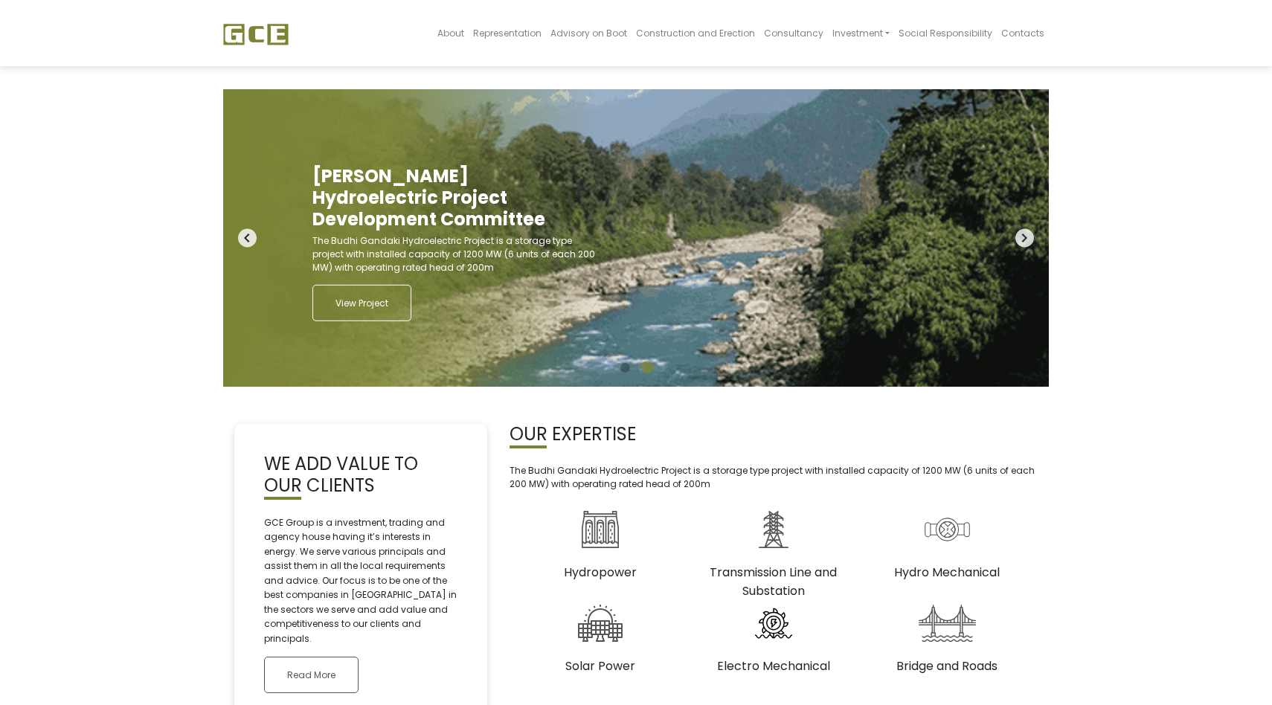 The width and height of the screenshot is (1272, 705). Describe the element at coordinates (451, 33) in the screenshot. I see `a: About` at that location.